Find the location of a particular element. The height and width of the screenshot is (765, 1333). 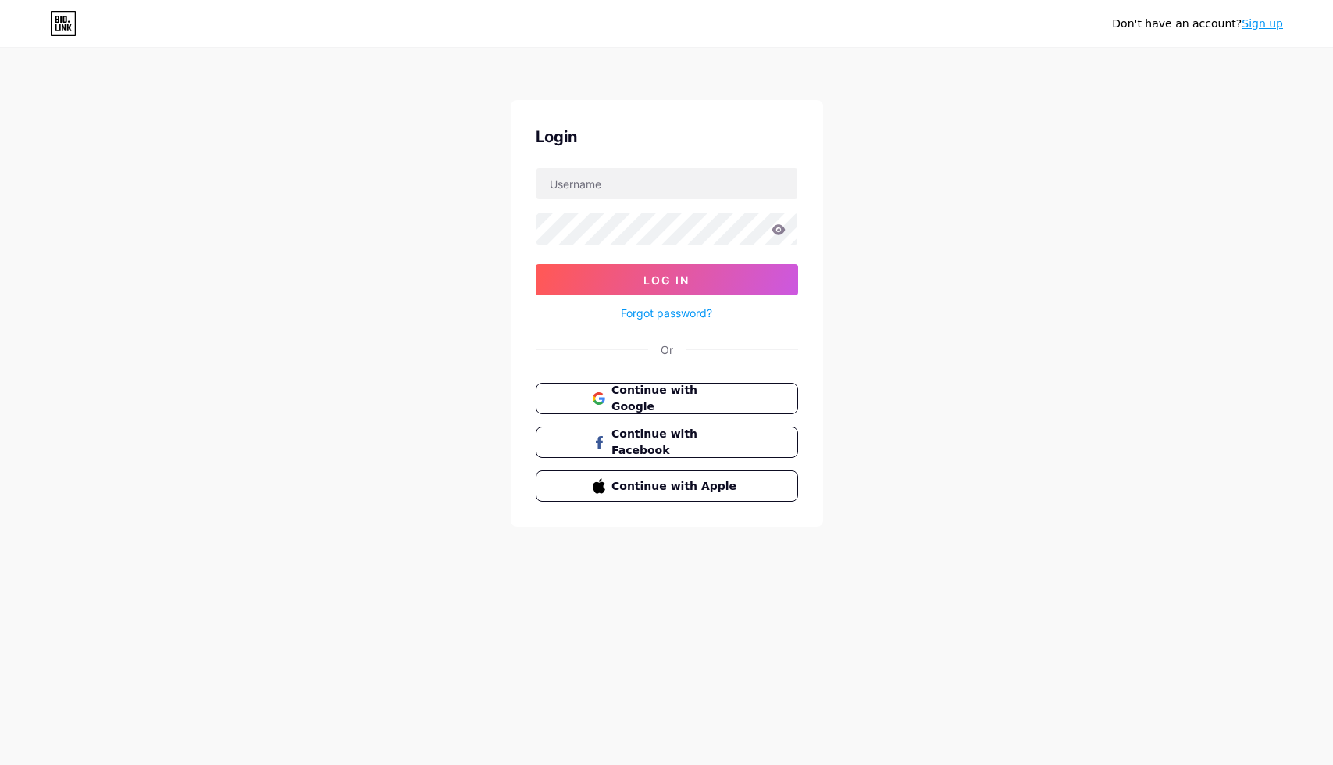

a: Continue with Facebook is located at coordinates (667, 442).